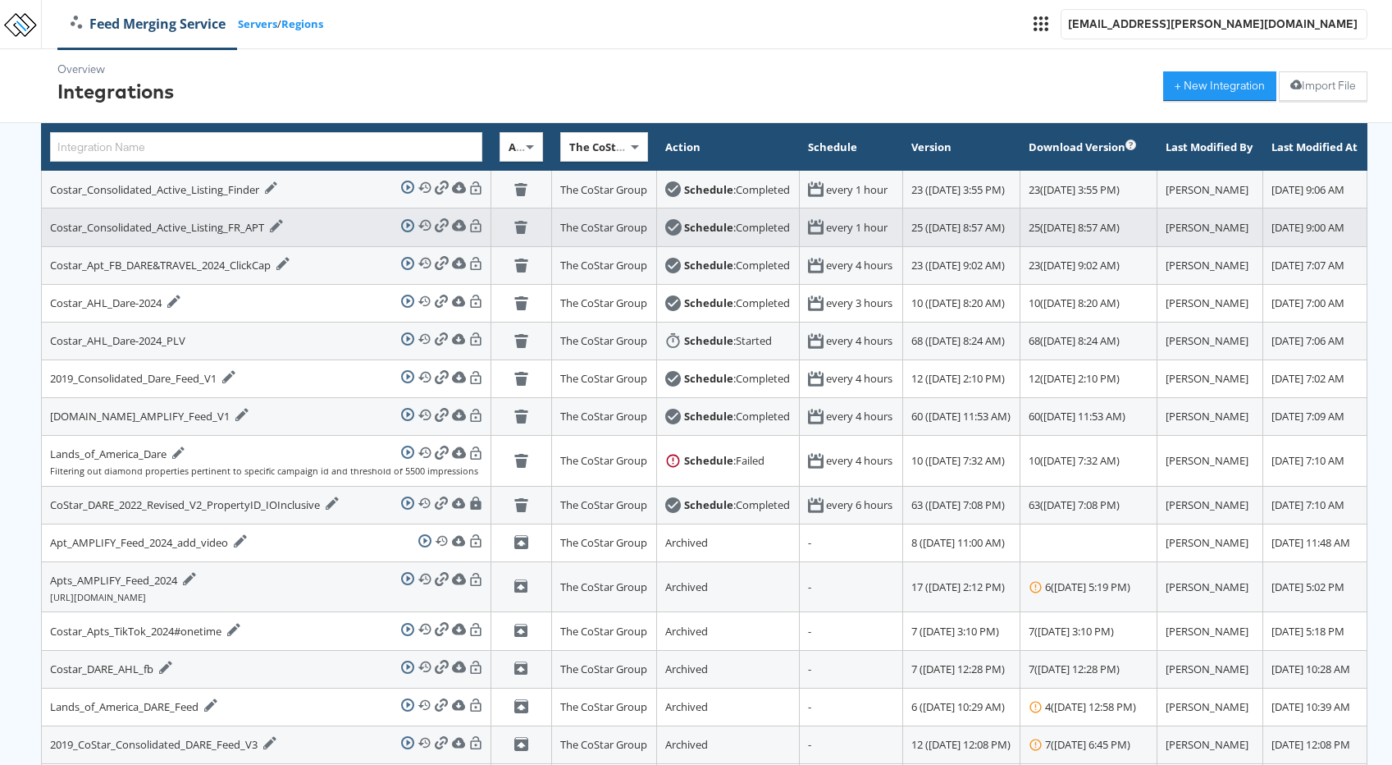  Describe the element at coordinates (266, 470) in the screenshot. I see `div: Filtering out diamond properties pertinent to specific campaign id and threshold of 5500 impressions` at that location.